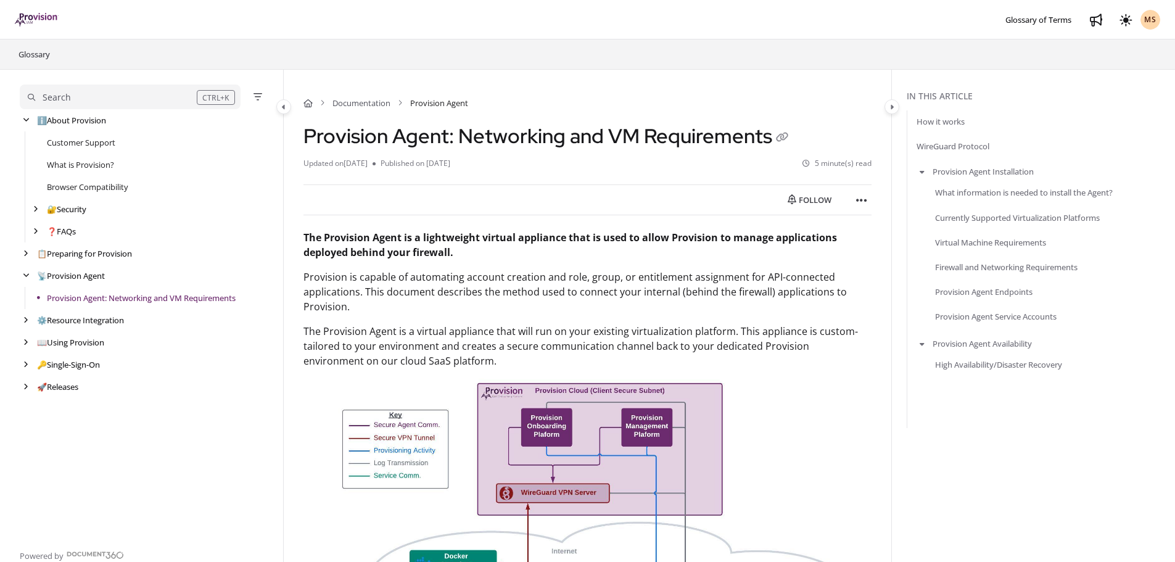  I want to click on a: Provision Agent Endpoints, so click(984, 292).